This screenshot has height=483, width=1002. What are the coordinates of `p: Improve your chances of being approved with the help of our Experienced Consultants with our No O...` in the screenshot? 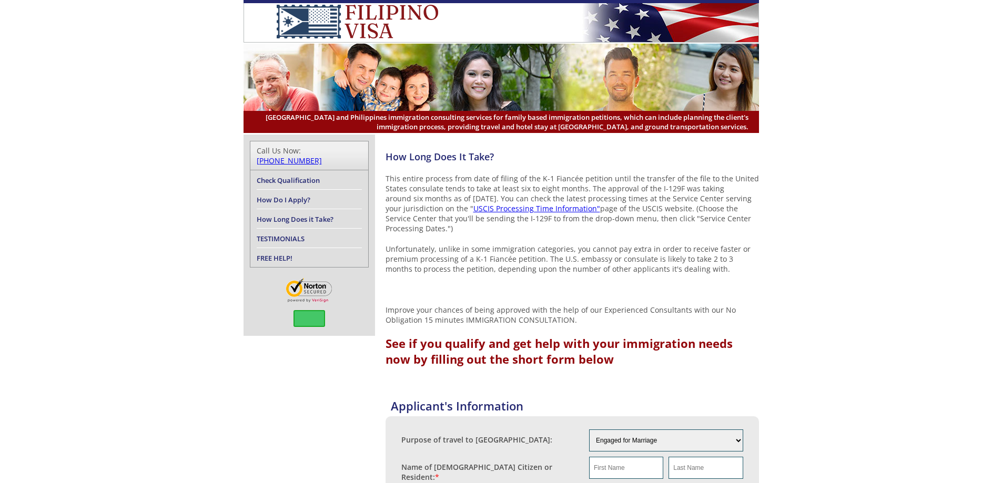 It's located at (572, 315).